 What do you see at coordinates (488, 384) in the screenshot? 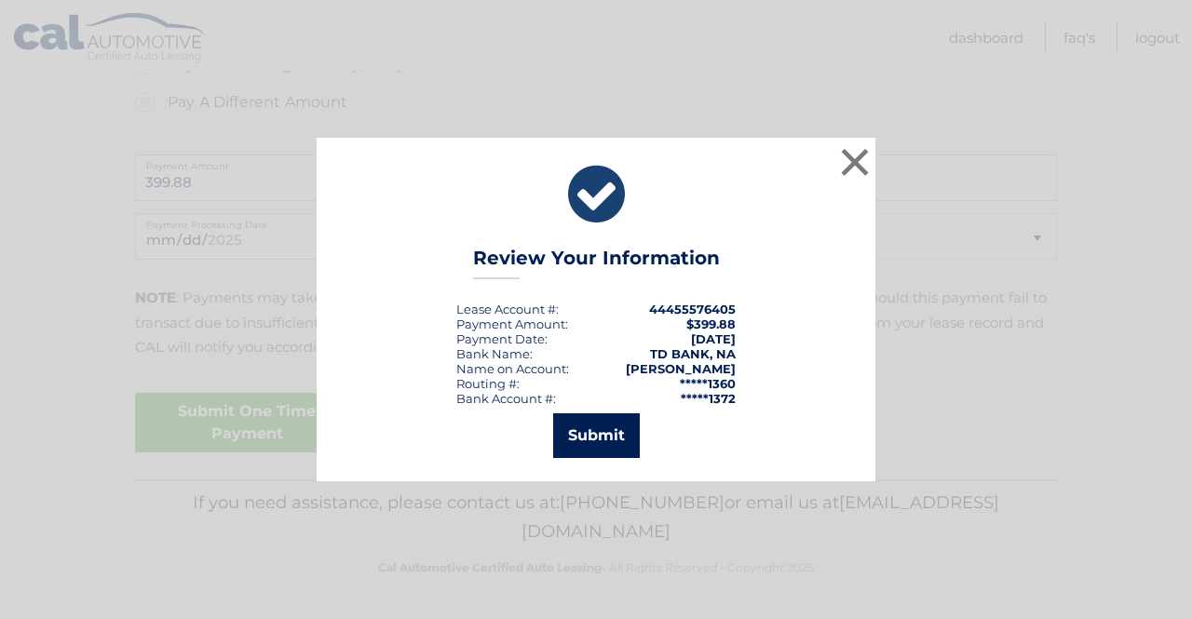
I see `div: Routing #:` at bounding box center [488, 384].